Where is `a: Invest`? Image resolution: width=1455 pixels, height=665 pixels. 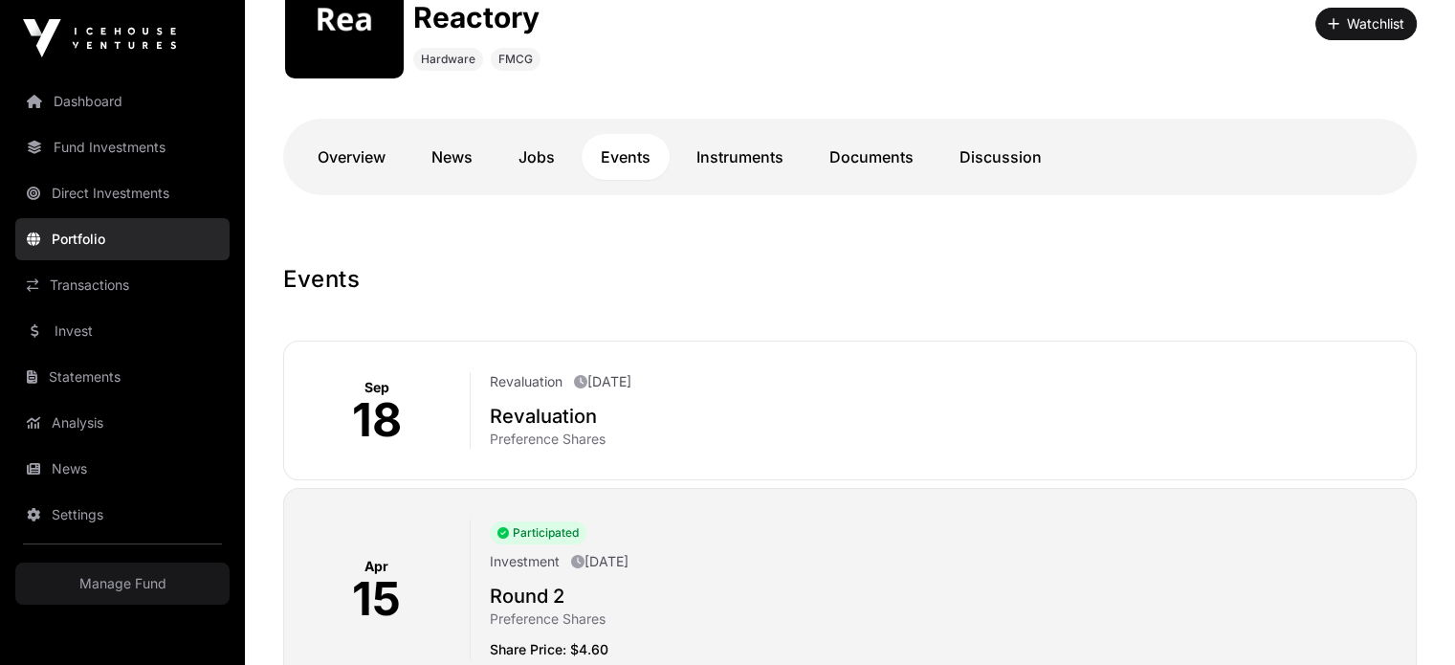 a: Invest is located at coordinates (122, 331).